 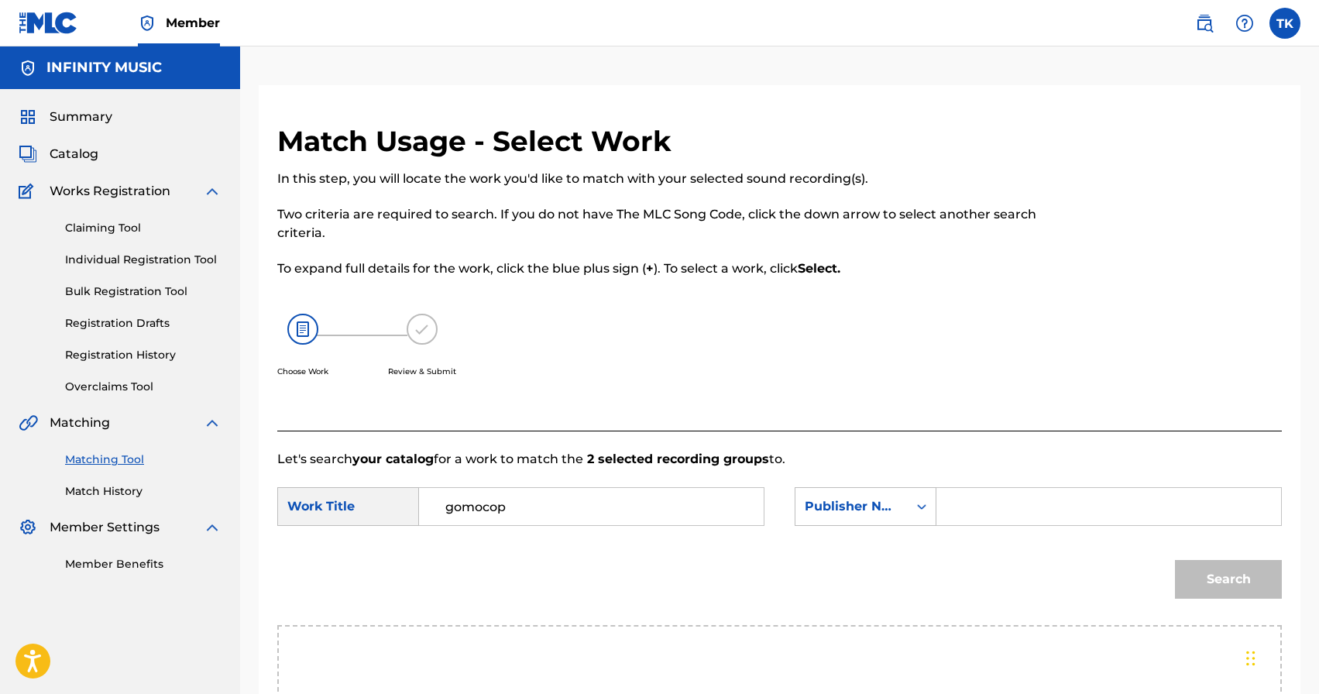 What do you see at coordinates (74, 154) in the screenshot?
I see `span: Catalog` at bounding box center [74, 154].